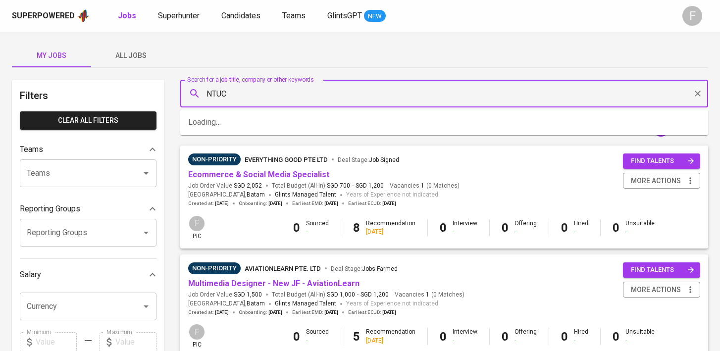 This screenshot has width=720, height=351. Describe the element at coordinates (357, 337) in the screenshot. I see `b: 5` at that location.